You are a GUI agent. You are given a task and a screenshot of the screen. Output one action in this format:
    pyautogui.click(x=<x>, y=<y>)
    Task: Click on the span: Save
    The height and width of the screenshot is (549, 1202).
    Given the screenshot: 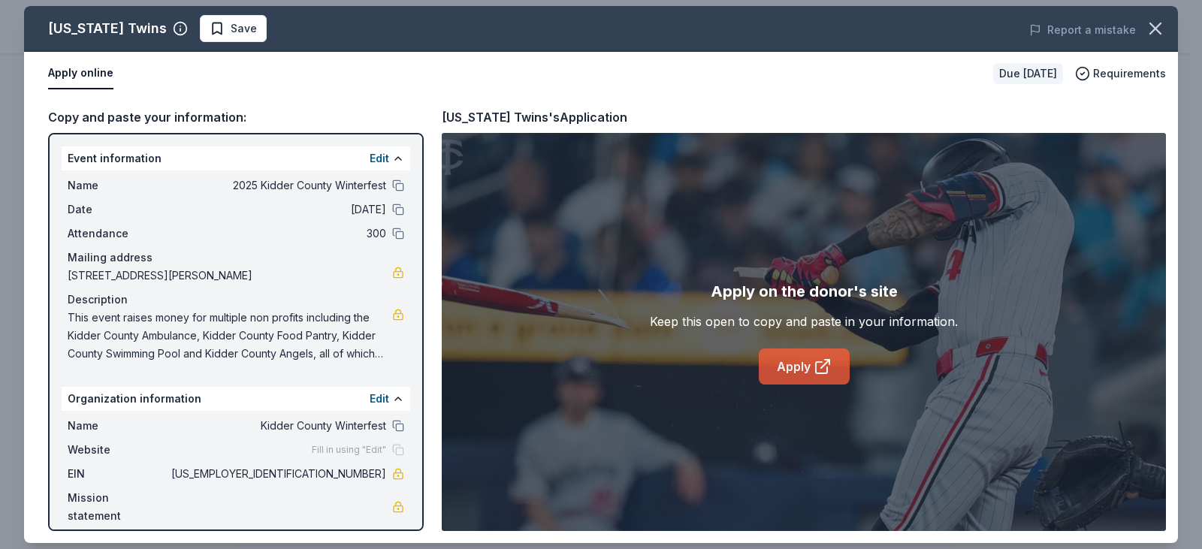 What is the action you would take?
    pyautogui.click(x=243, y=29)
    